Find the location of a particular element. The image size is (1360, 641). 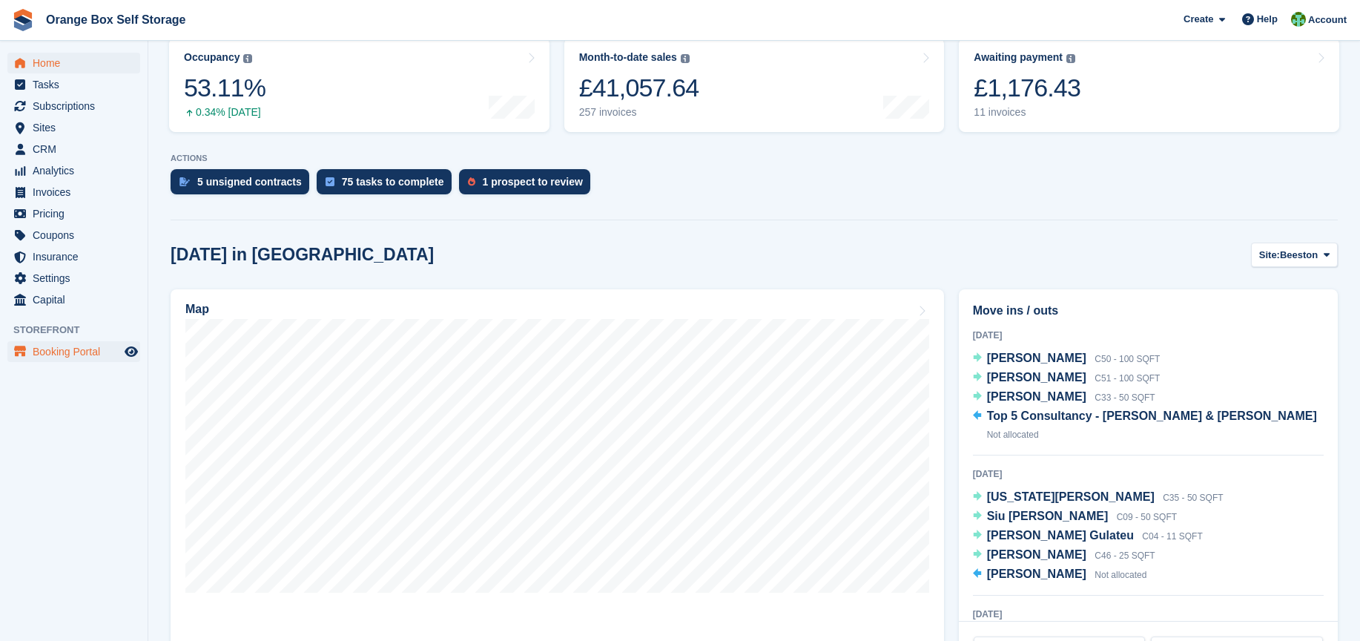

span: C33 - 50 SQFT is located at coordinates (1124, 397).